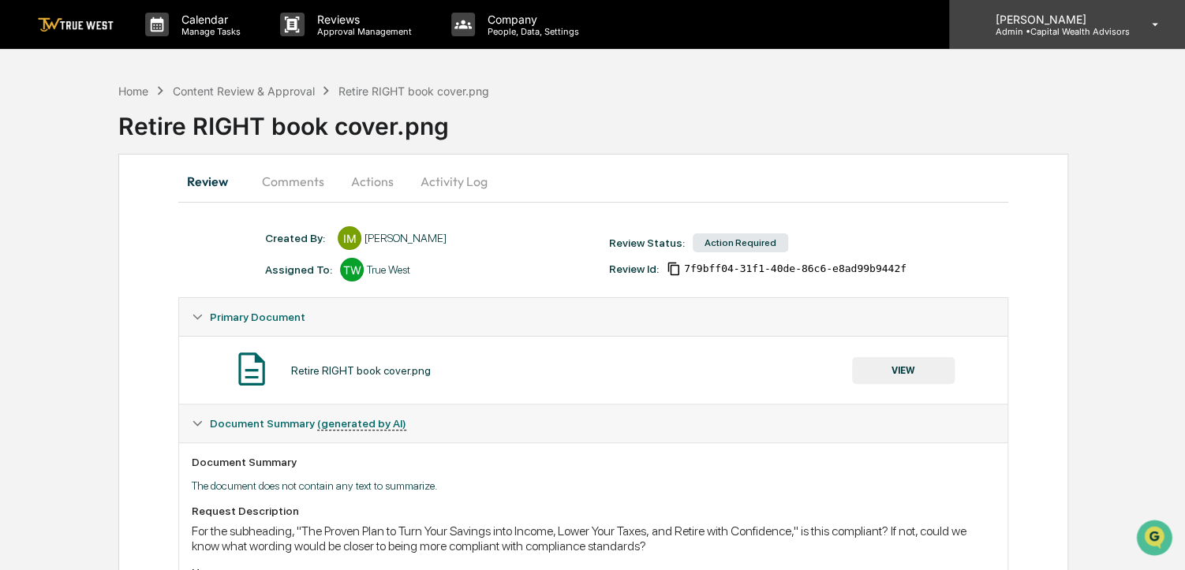 The image size is (1185, 570). Describe the element at coordinates (147, 142) in the screenshot. I see `div: We're offline, we'll be back soon` at that location.